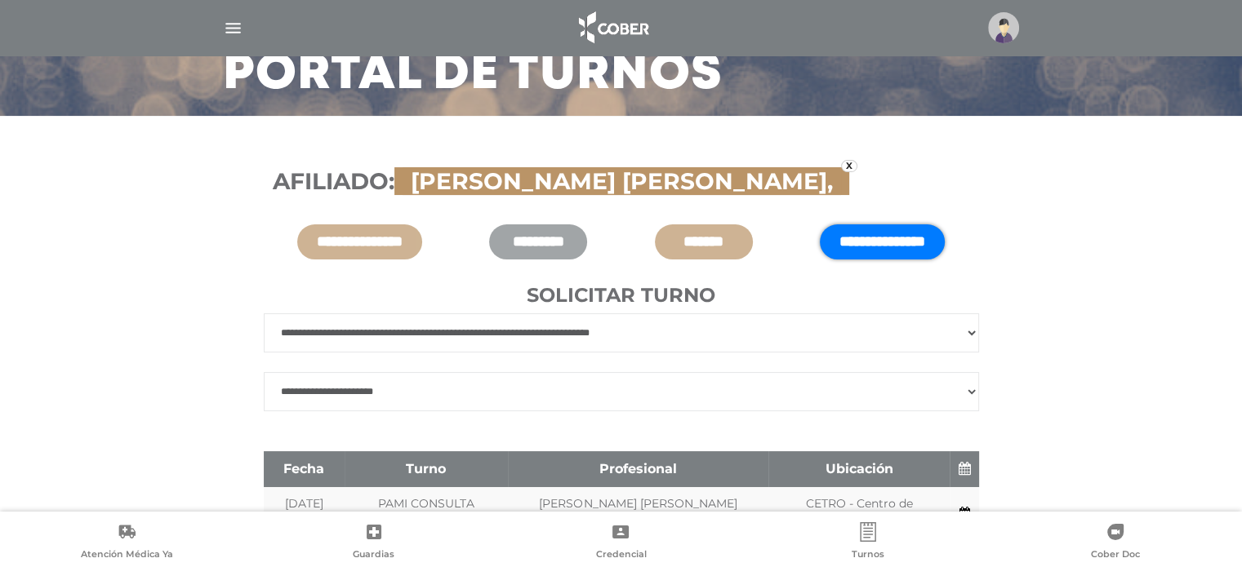 The width and height of the screenshot is (1242, 567). What do you see at coordinates (638, 469) in the screenshot?
I see `th: Profesional` at bounding box center [638, 469].